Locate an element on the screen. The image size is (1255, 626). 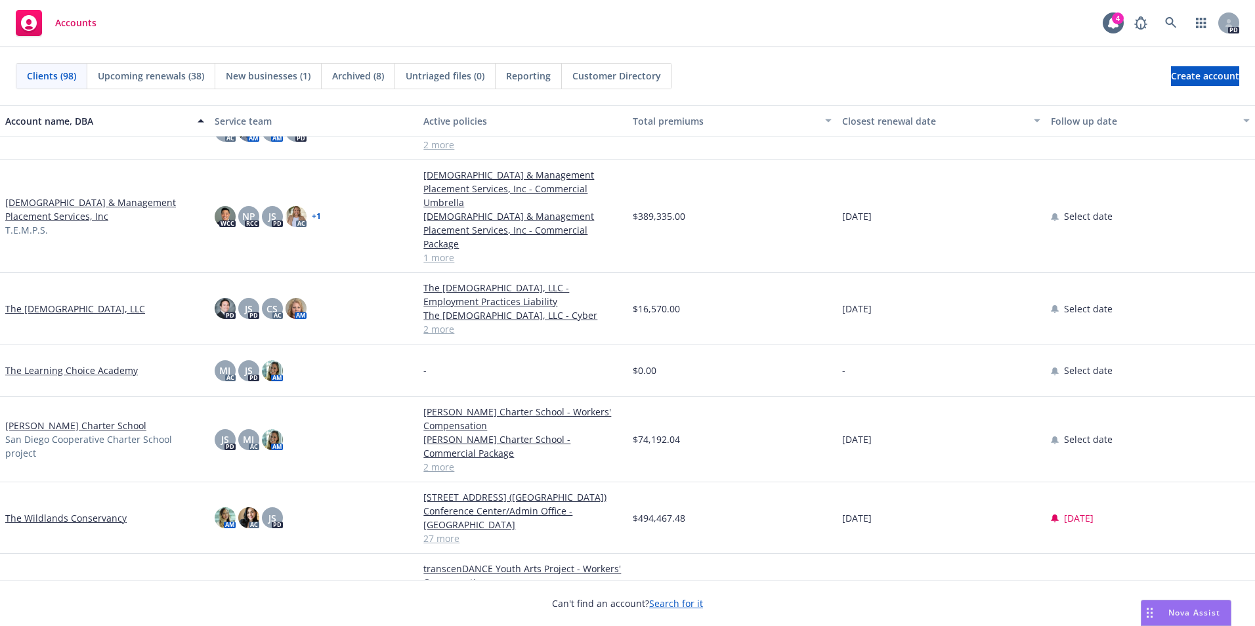
a: Report a Bug is located at coordinates (1141, 23).